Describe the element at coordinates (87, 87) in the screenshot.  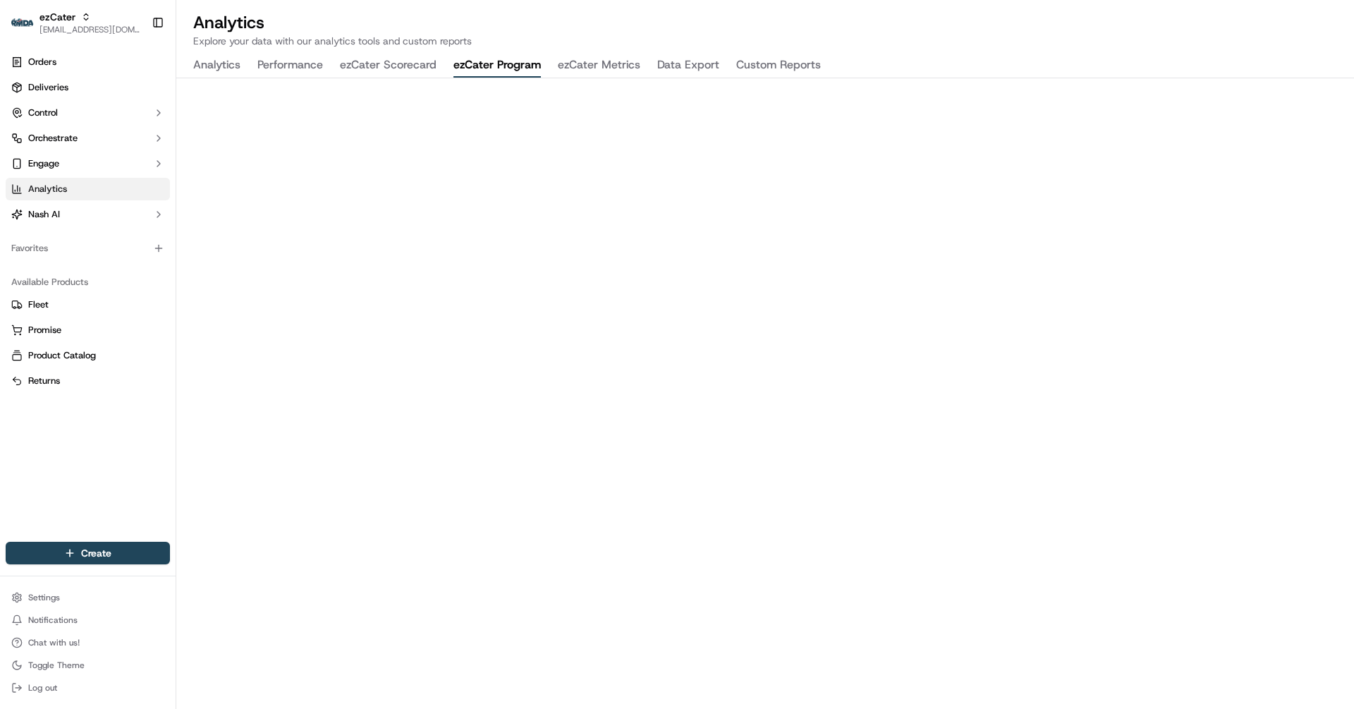
I see `a: Deliveries` at that location.